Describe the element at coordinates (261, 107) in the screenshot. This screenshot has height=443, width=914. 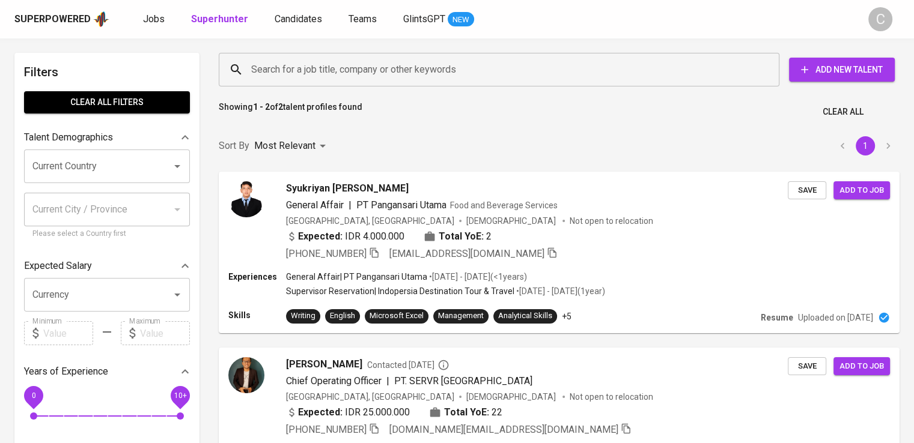
I see `b: 1 - 2` at that location.